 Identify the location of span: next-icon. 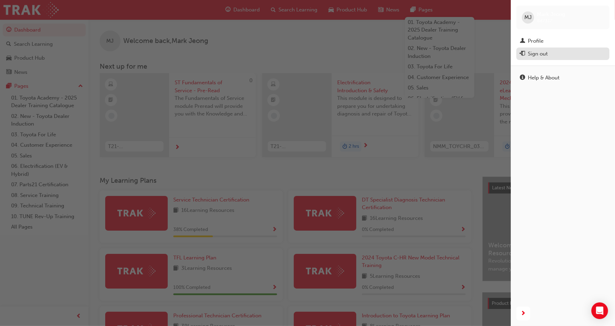
(523, 314).